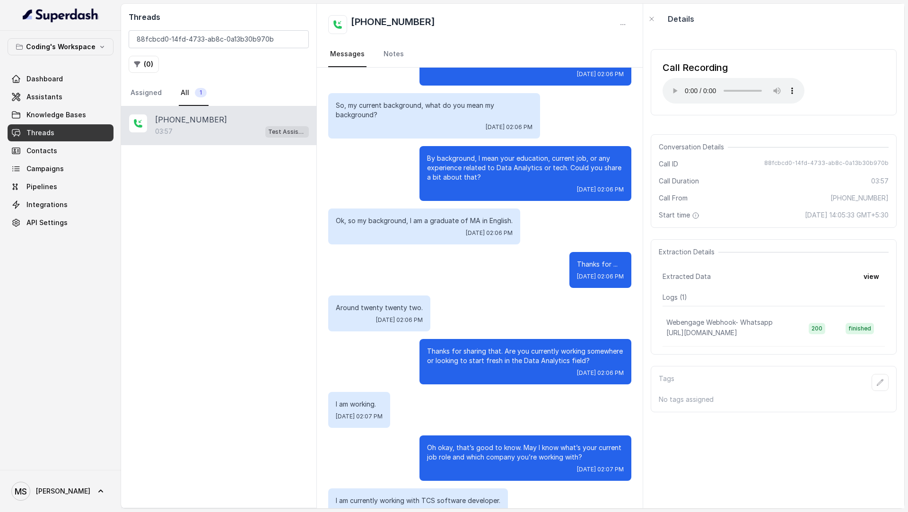 The image size is (908, 512). What do you see at coordinates (525, 356) in the screenshot?
I see `p: Thanks for sharing that. Are you currently working somewhere or looking to start fresh in the Dat...` at bounding box center [525, 356].